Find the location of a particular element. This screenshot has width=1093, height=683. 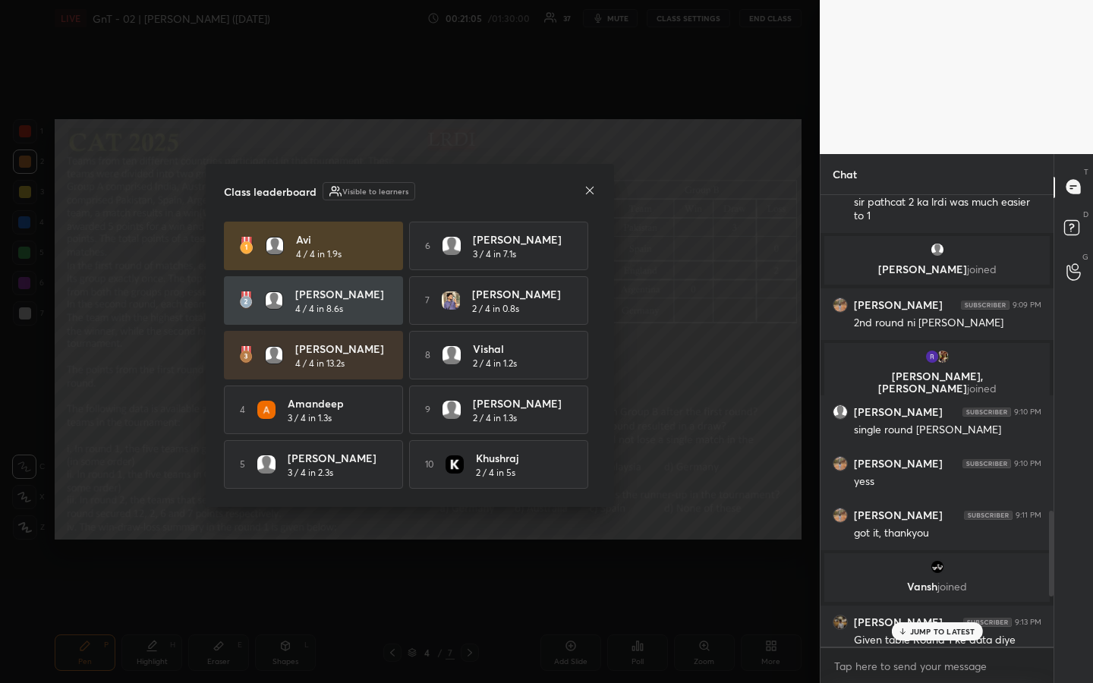

p: D is located at coordinates (1085, 214).